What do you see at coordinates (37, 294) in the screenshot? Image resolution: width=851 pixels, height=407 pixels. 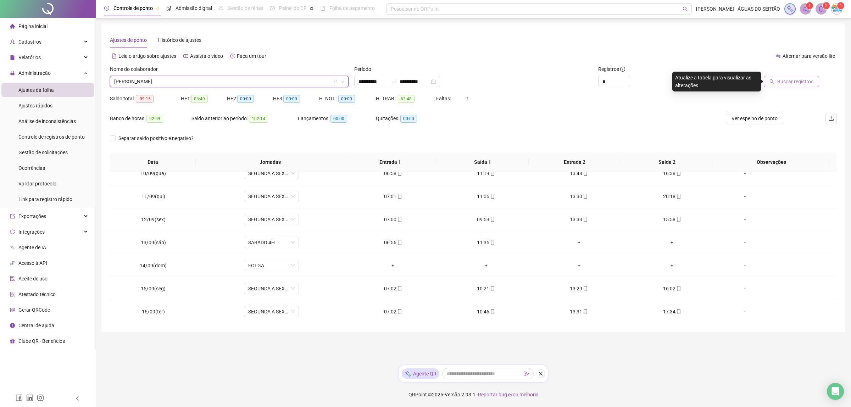 I see `span: Atestado técnico` at bounding box center [37, 294].